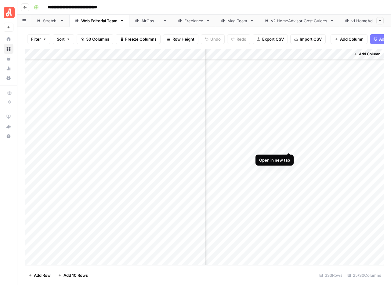 The width and height of the screenshot is (391, 285). I want to click on button: Workspace: Angi, so click(9, 13).